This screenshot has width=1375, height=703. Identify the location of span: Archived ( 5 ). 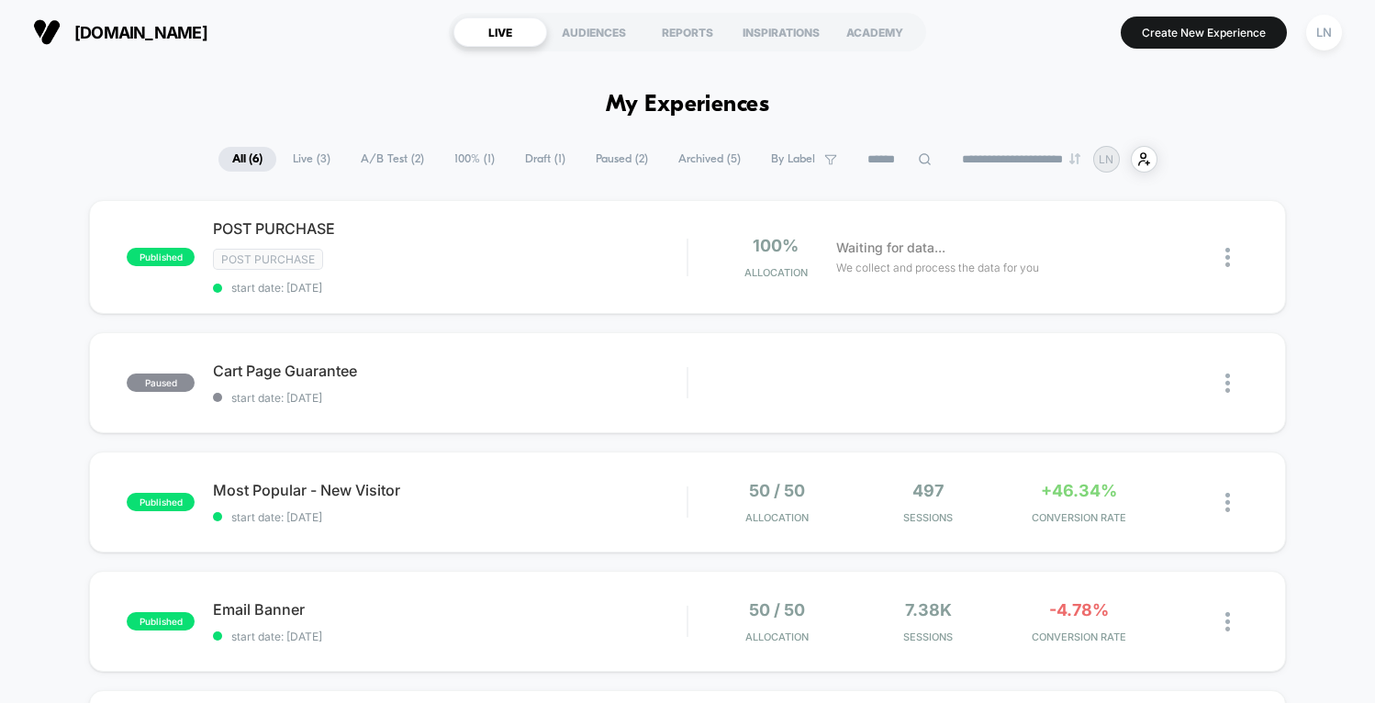
(710, 159).